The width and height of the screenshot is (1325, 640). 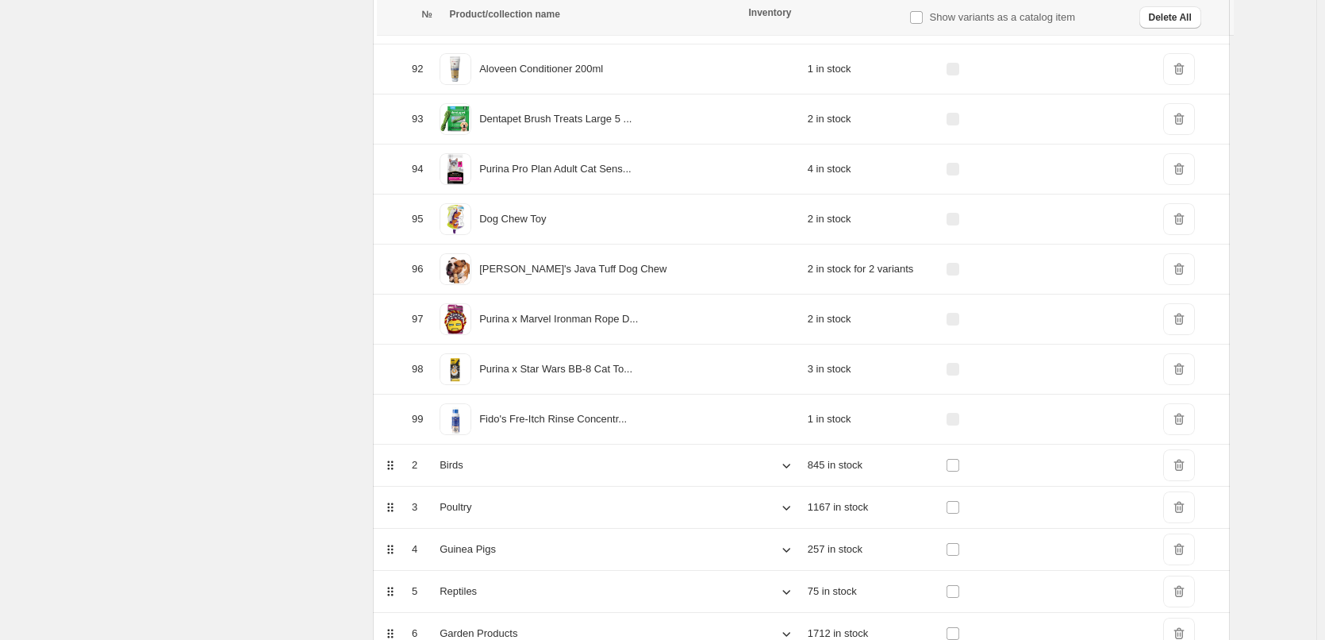 What do you see at coordinates (505, 14) in the screenshot?
I see `span: Product/collection name` at bounding box center [505, 14].